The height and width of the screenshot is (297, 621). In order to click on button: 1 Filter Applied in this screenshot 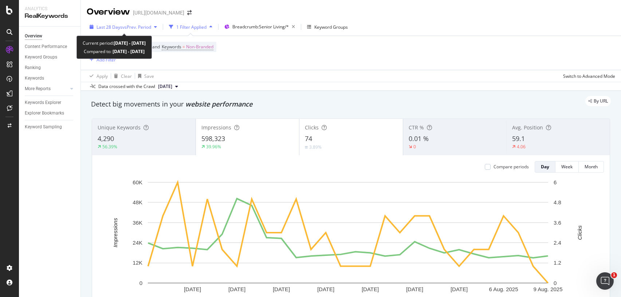, I will do `click(190, 27)`.